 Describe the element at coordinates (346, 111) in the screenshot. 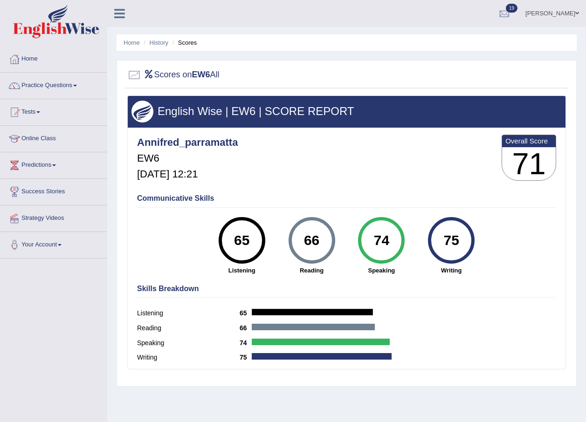

I see `h3: English Wise | EW6 | SCORE REPORT` at that location.